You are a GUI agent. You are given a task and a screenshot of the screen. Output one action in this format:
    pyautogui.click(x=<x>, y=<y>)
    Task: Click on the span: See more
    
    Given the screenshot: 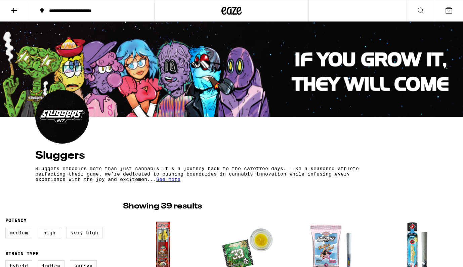 What is the action you would take?
    pyautogui.click(x=168, y=179)
    